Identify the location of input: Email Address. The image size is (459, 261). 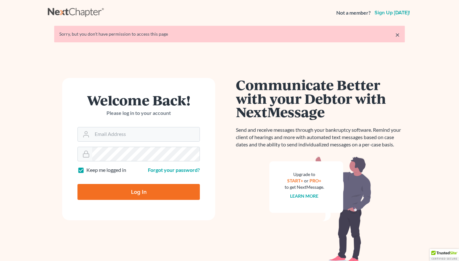
(146, 134).